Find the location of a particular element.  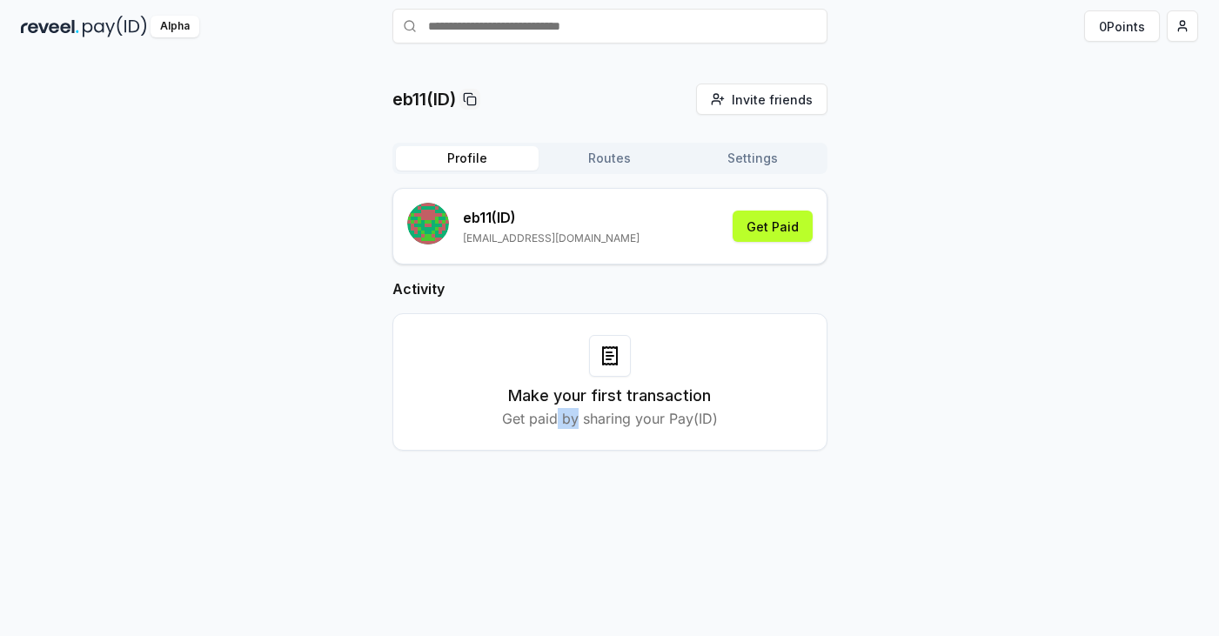

button: Invite friends is located at coordinates (762, 99).